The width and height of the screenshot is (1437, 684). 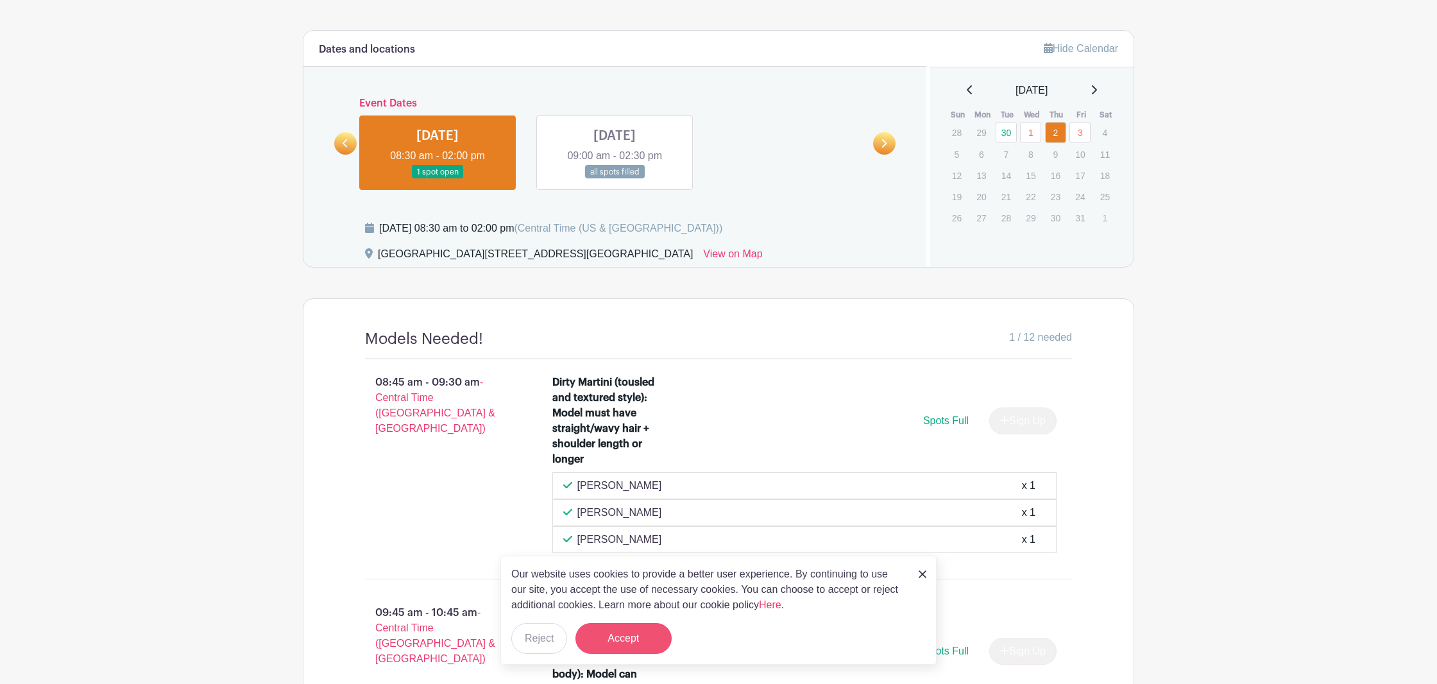 I want to click on p: 16, so click(x=1055, y=175).